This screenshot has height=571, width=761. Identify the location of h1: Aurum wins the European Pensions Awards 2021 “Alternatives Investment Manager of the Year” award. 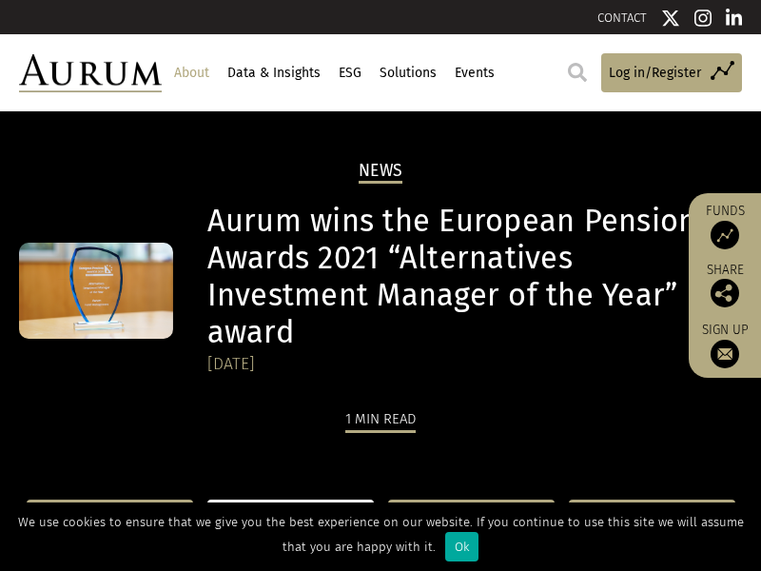
(472, 277).